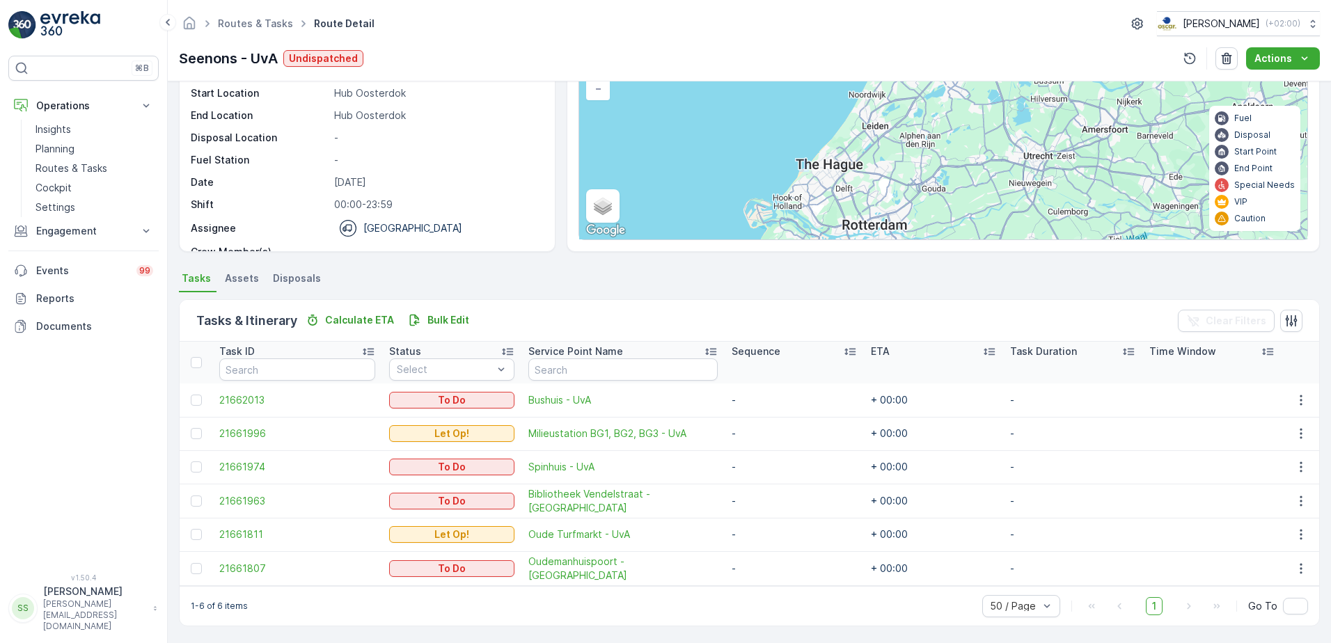  Describe the element at coordinates (623, 535) in the screenshot. I see `span: Oude Turfmarkt - UvA` at that location.